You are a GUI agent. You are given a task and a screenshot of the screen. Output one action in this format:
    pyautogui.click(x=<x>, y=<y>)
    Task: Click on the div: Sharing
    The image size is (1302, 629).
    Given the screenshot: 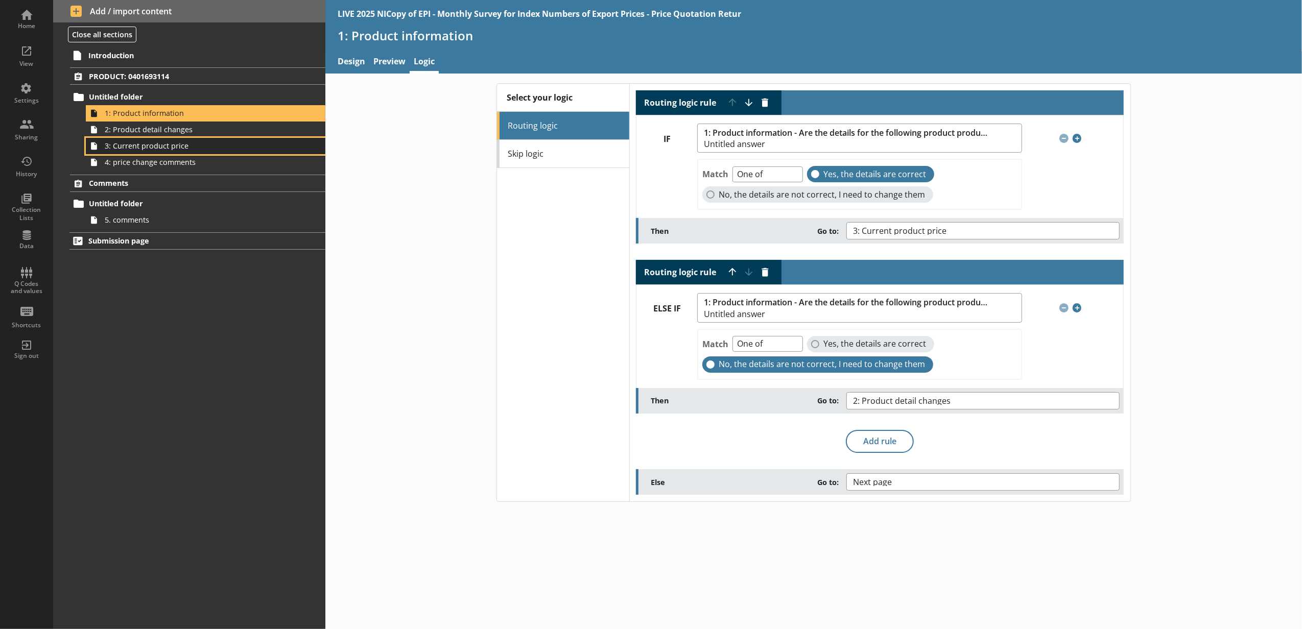 What is the action you would take?
    pyautogui.click(x=27, y=137)
    